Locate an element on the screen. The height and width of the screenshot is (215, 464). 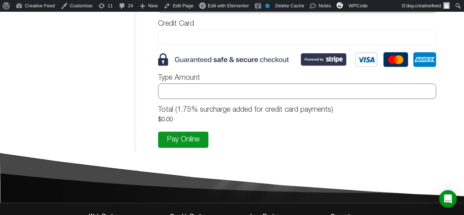
label: Total (1.75% surcharge added for credit card payments) is located at coordinates (297, 111).